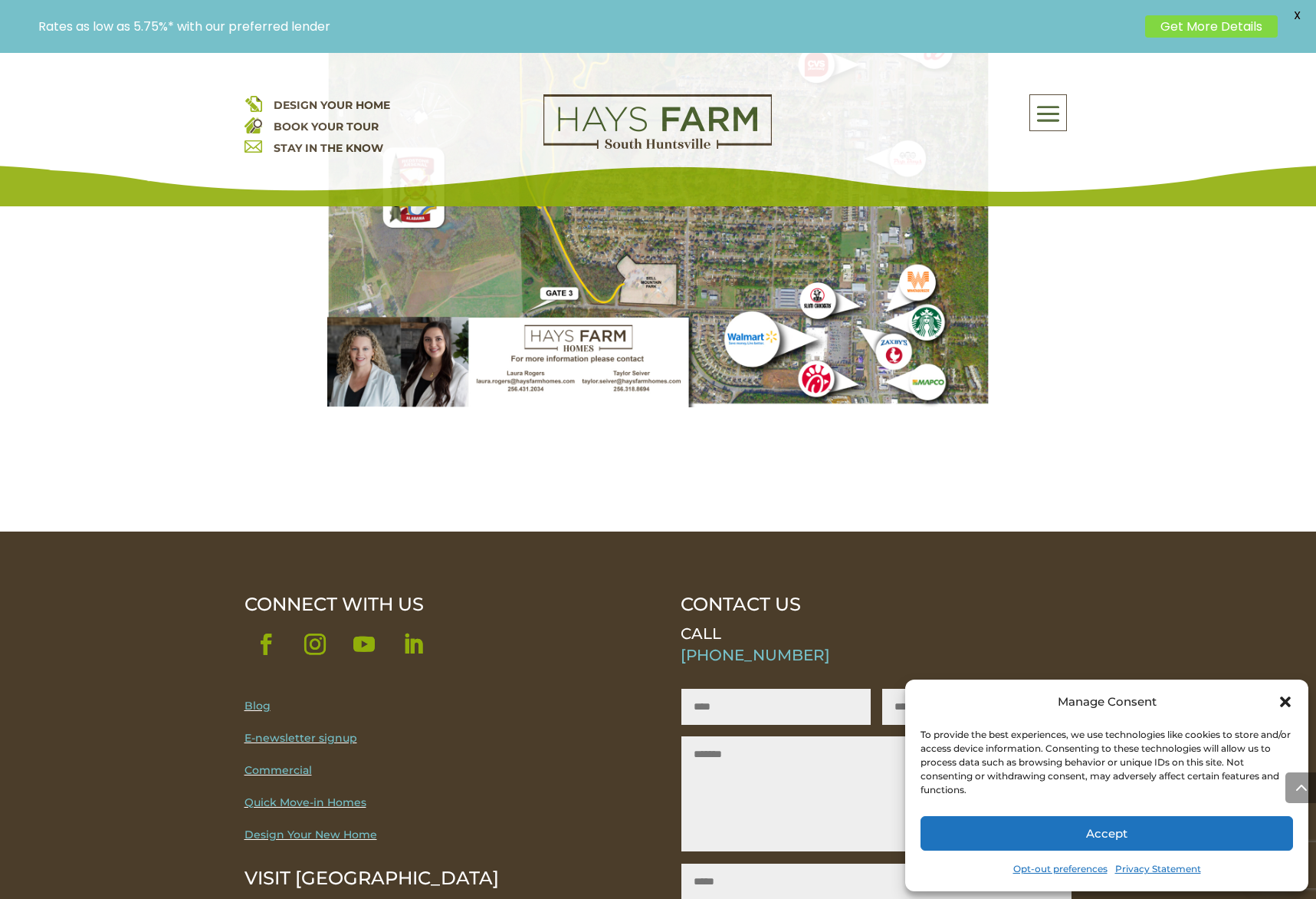 The width and height of the screenshot is (1316, 899). What do you see at coordinates (1211, 26) in the screenshot?
I see `a: Get More Details` at bounding box center [1211, 26].